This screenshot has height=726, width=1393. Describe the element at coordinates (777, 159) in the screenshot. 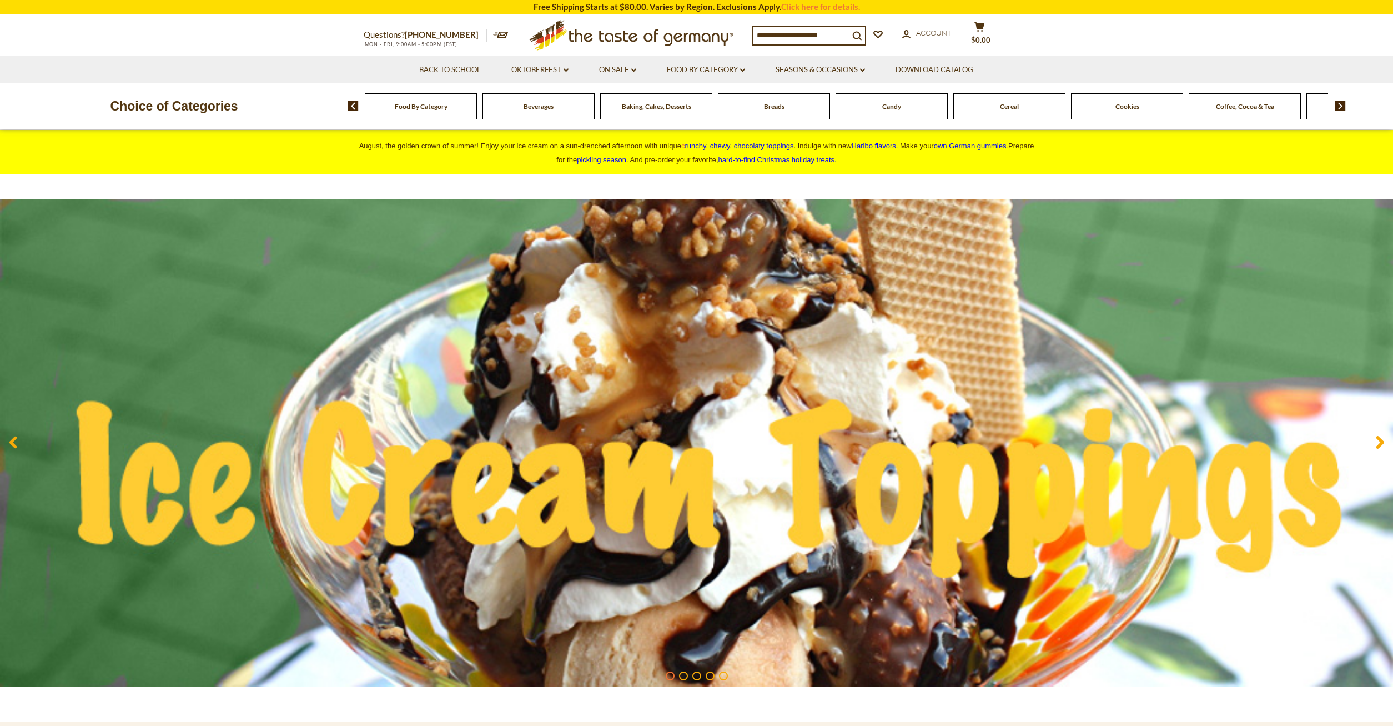

I see `span: hard-to-find Christmas holiday treats` at that location.